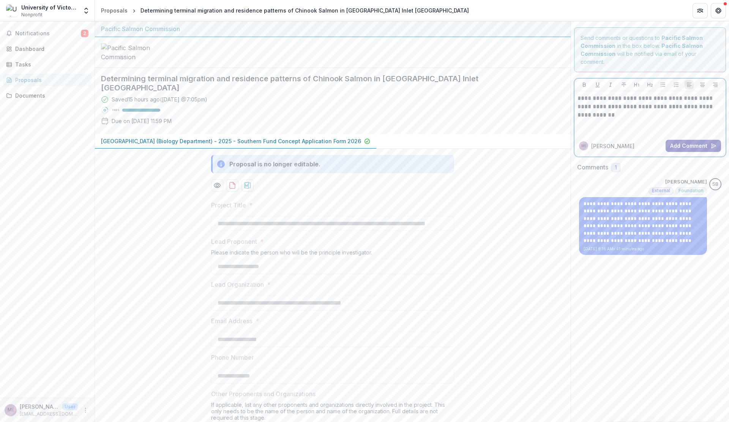 The height and width of the screenshot is (422, 729). I want to click on span: 1, so click(616, 168).